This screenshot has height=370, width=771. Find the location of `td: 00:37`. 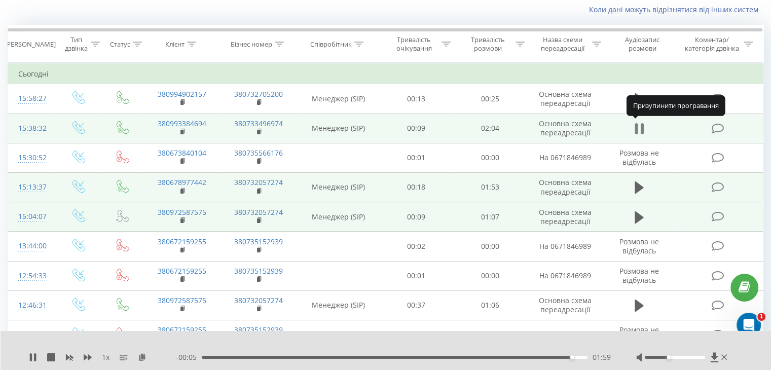

td: 00:37 is located at coordinates (416, 305).